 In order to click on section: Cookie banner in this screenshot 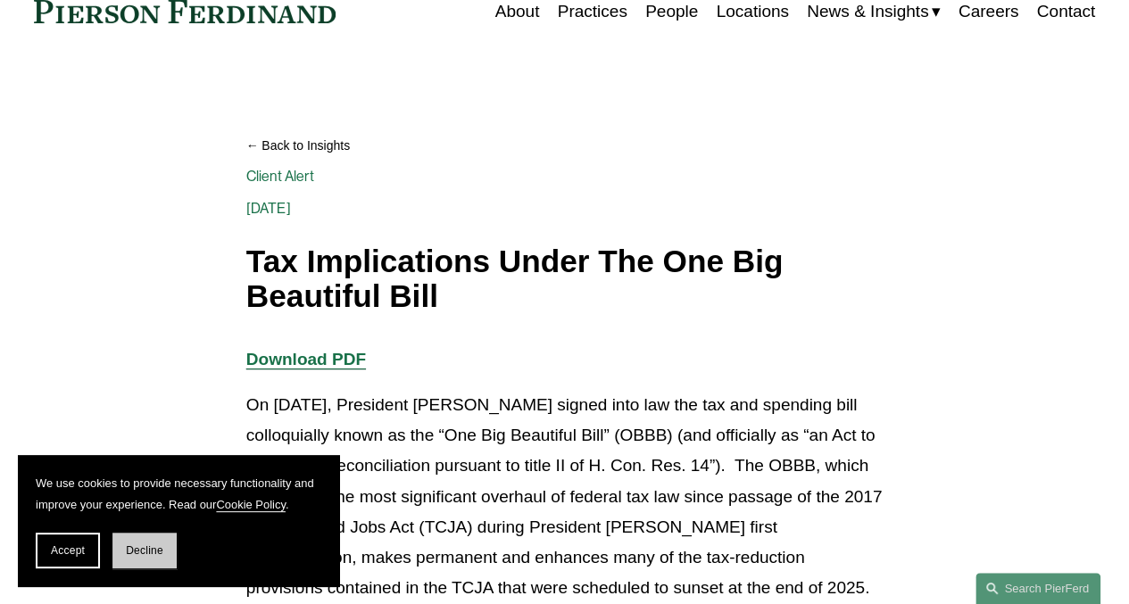, I will do `click(178, 520)`.